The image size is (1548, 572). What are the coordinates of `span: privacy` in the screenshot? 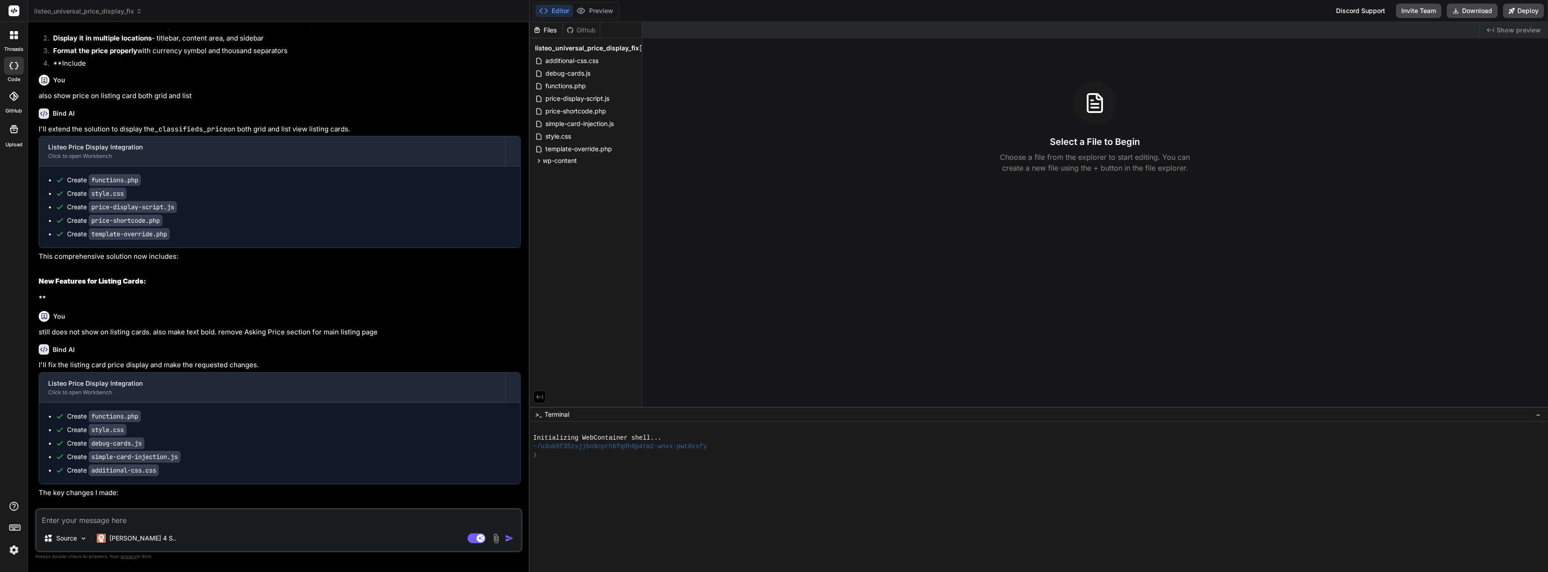 It's located at (129, 556).